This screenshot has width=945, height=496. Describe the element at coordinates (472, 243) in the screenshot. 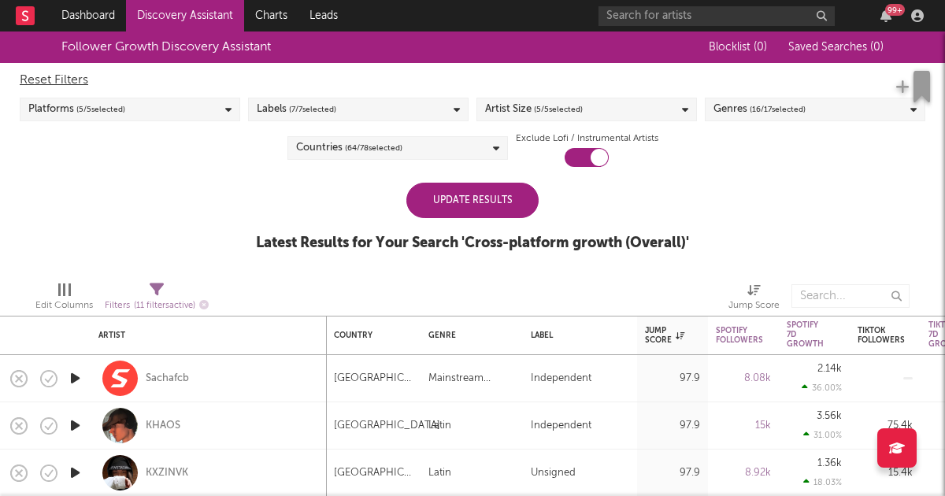

I see `div: Latest Results for Your Search ' Cross-platform growth (Overall) '` at that location.